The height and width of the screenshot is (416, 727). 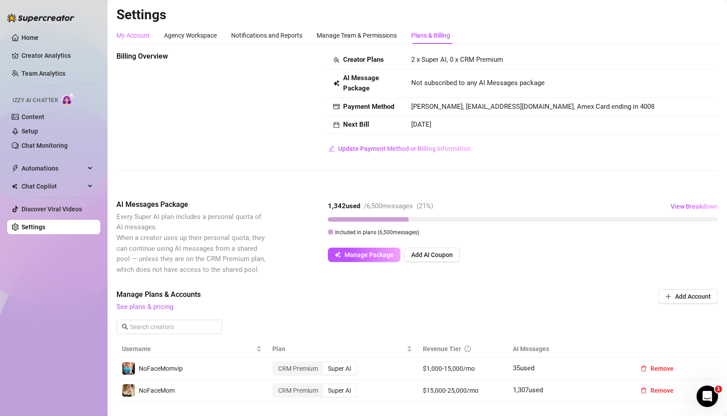 What do you see at coordinates (43, 73) in the screenshot?
I see `a: Team Analytics` at bounding box center [43, 73].